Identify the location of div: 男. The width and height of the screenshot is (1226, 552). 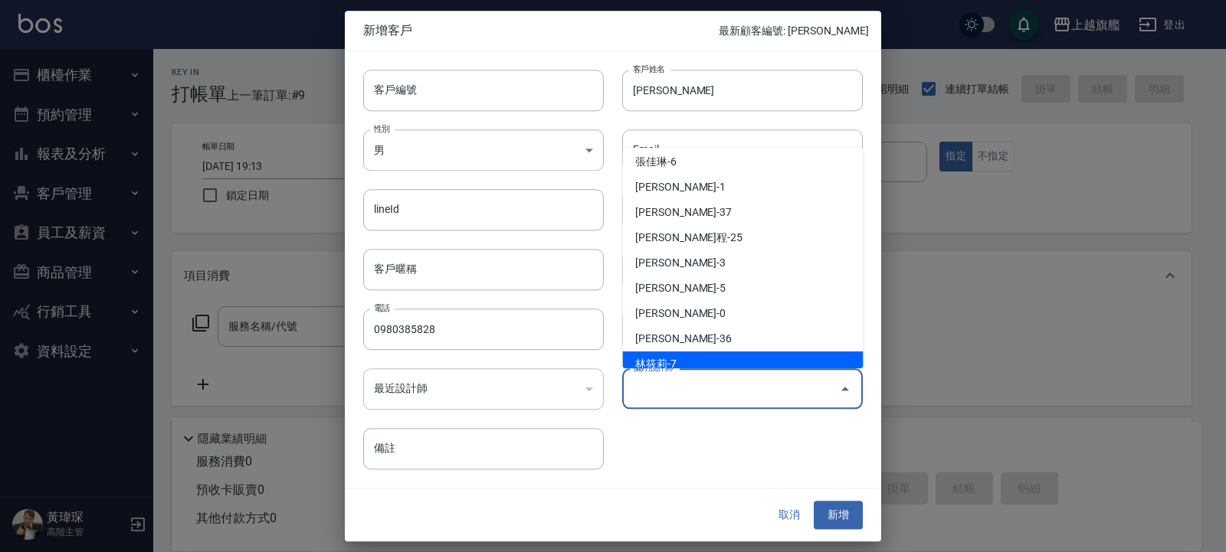
(483, 150).